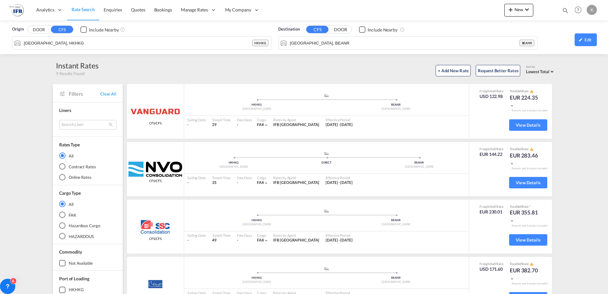 This screenshot has height=294, width=608. I want to click on span: Rate Search, so click(83, 9).